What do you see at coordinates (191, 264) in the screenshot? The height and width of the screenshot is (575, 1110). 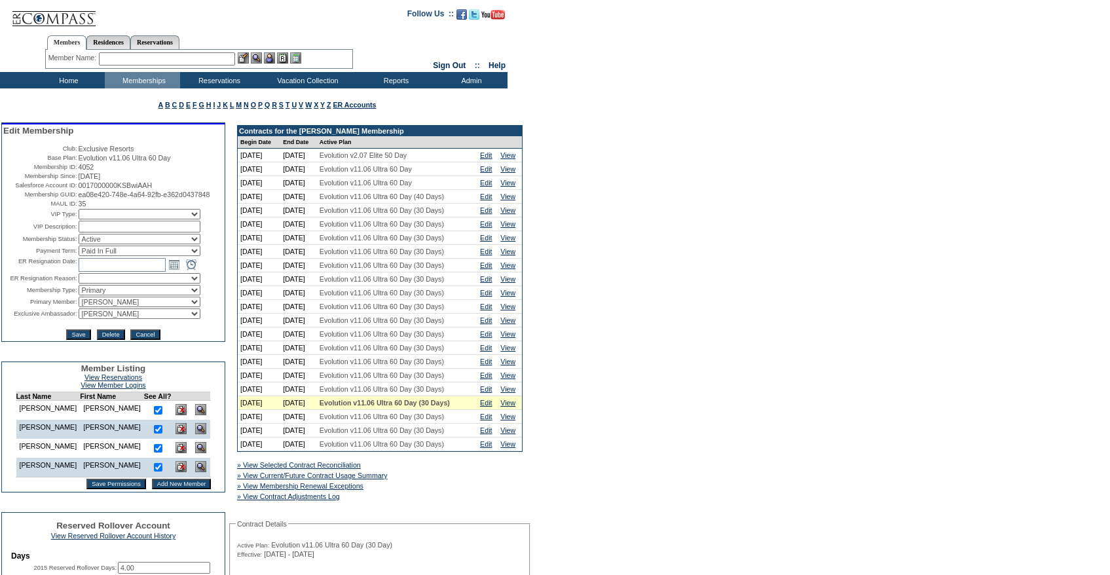 I see `a: Open the time view popup.` at bounding box center [191, 264].